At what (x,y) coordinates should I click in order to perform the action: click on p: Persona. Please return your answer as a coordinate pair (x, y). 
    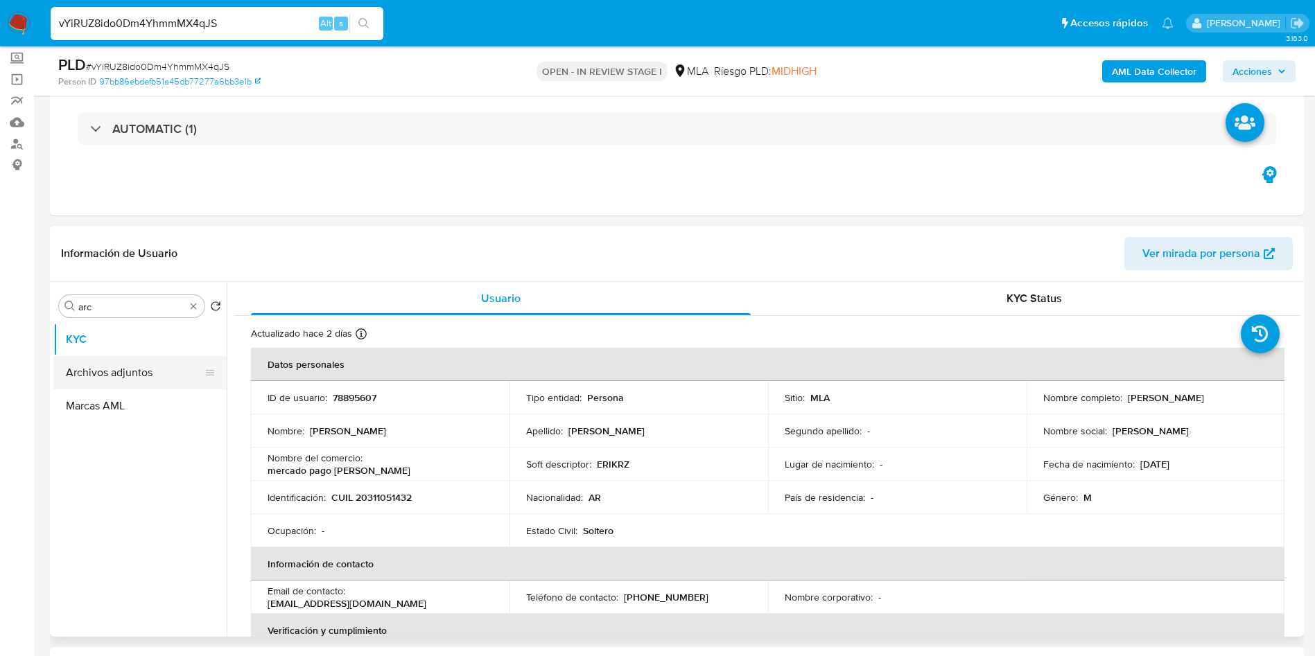
    Looking at the image, I should click on (605, 398).